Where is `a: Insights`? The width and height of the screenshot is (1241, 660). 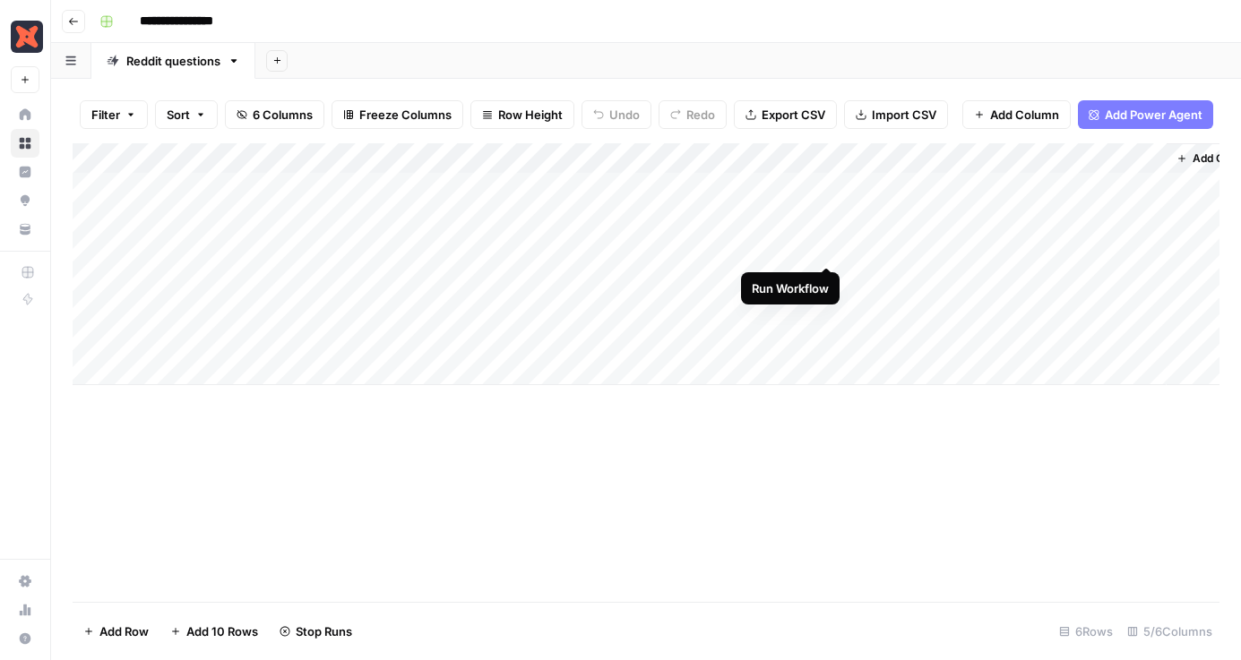
a: Insights is located at coordinates (25, 172).